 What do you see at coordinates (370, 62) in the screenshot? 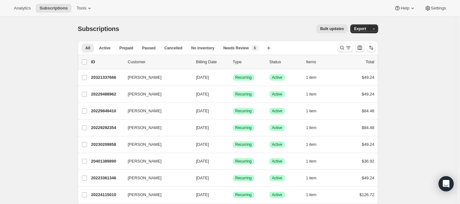
I see `p: Total` at bounding box center [370, 62].